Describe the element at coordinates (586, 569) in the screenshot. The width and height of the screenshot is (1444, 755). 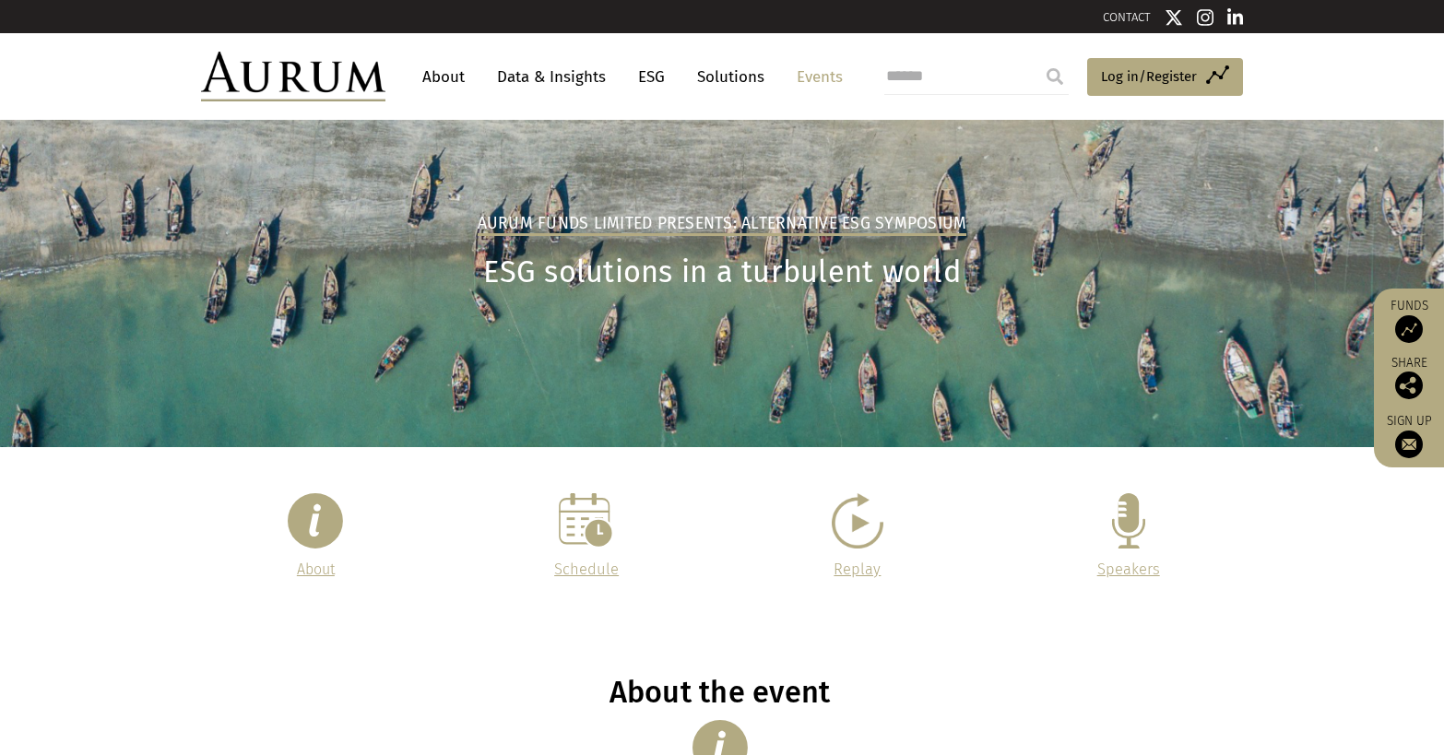
I see `a: Schedule` at that location.